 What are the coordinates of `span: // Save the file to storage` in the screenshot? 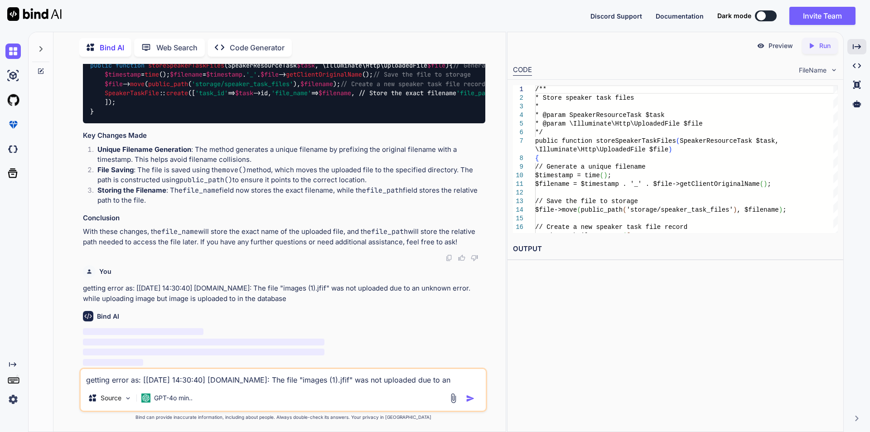 It's located at (586, 201).